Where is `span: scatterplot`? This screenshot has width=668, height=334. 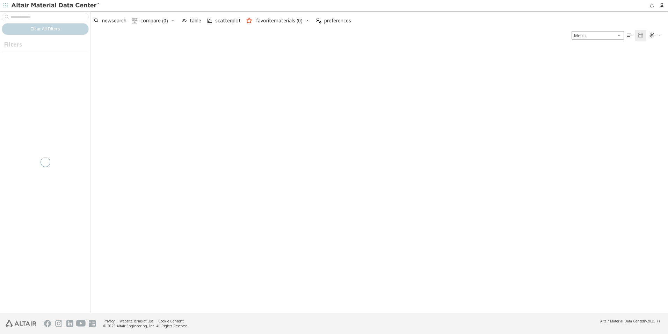 span: scatterplot is located at coordinates (228, 21).